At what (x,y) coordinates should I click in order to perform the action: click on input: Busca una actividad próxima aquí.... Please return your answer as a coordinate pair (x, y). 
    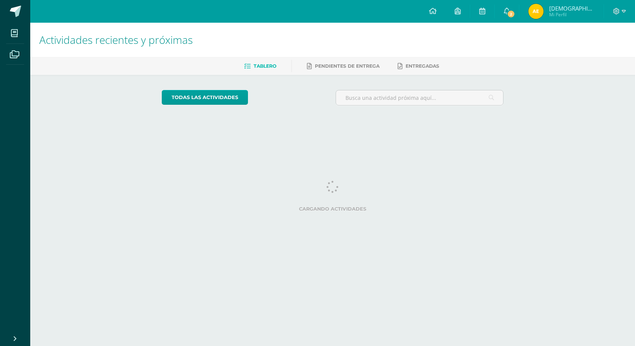
    Looking at the image, I should click on (419, 97).